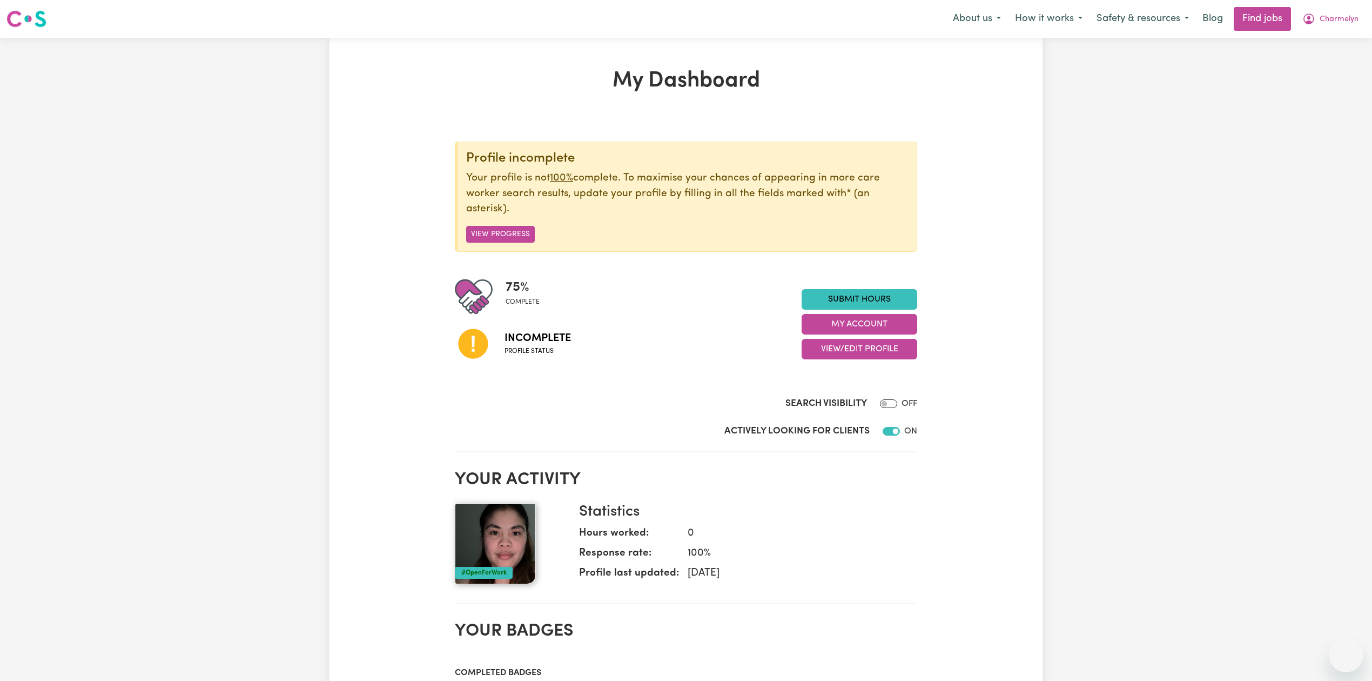 Image resolution: width=1372 pixels, height=681 pixels. What do you see at coordinates (909, 403) in the screenshot?
I see `span: OFF` at bounding box center [909, 403].